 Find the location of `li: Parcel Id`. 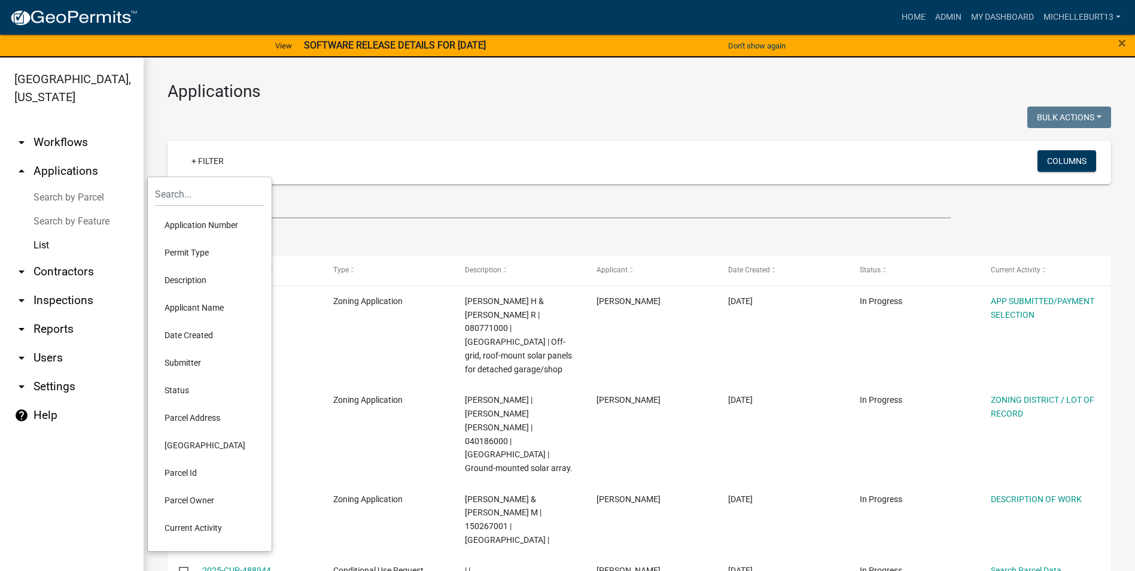

li: Parcel Id is located at coordinates (209, 473).